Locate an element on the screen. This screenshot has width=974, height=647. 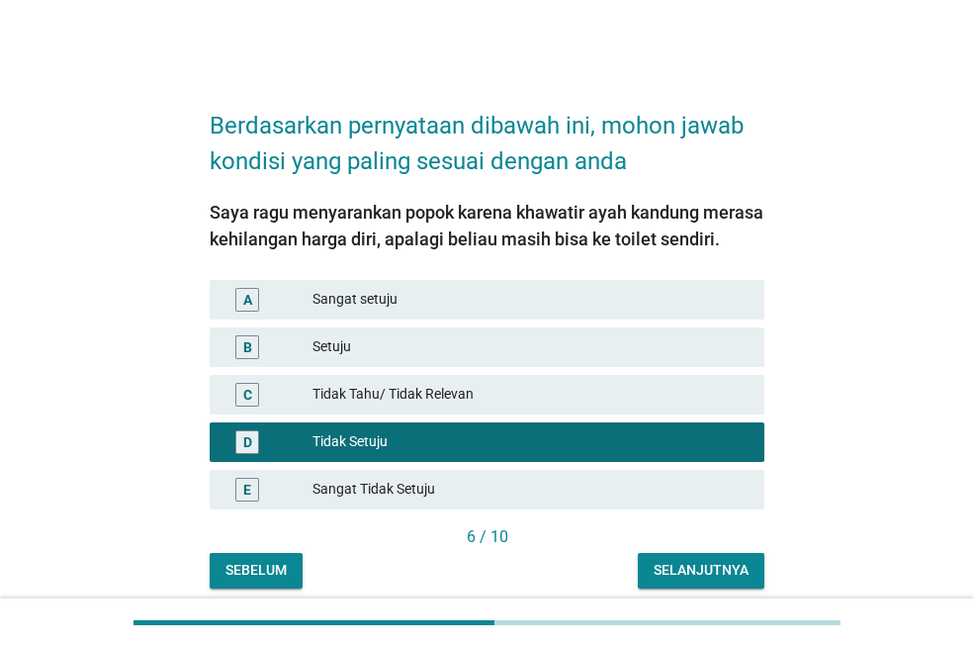
div: Sangat Tidak Setuju is located at coordinates (530, 489).